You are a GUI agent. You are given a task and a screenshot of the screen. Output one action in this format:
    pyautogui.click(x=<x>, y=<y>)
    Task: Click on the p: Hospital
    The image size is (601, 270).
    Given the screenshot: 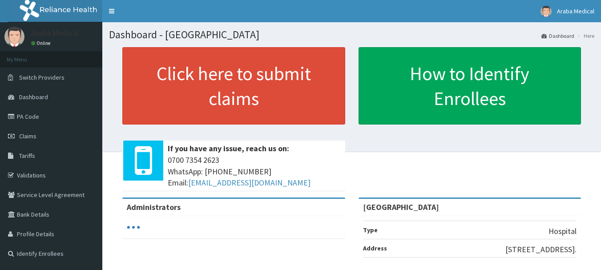 What is the action you would take?
    pyautogui.click(x=562, y=231)
    